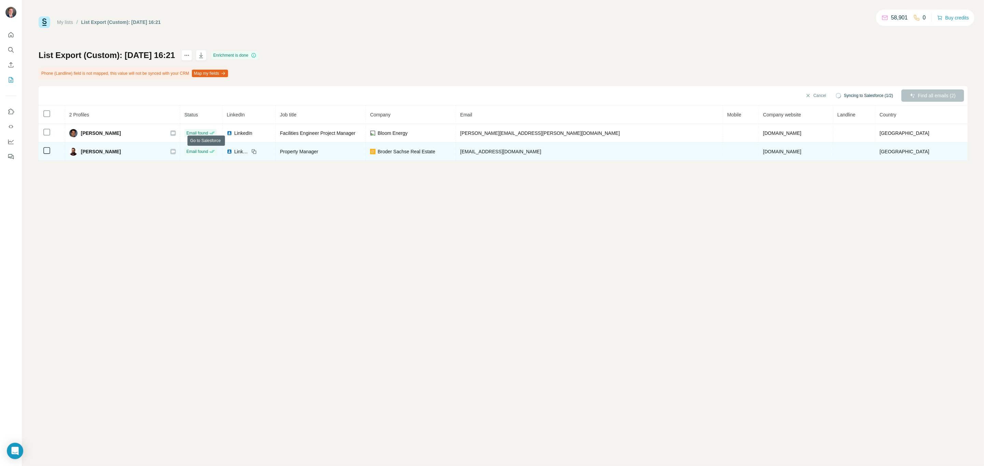 The width and height of the screenshot is (984, 466). Describe the element at coordinates (299, 152) in the screenshot. I see `span: Property Manager` at that location.